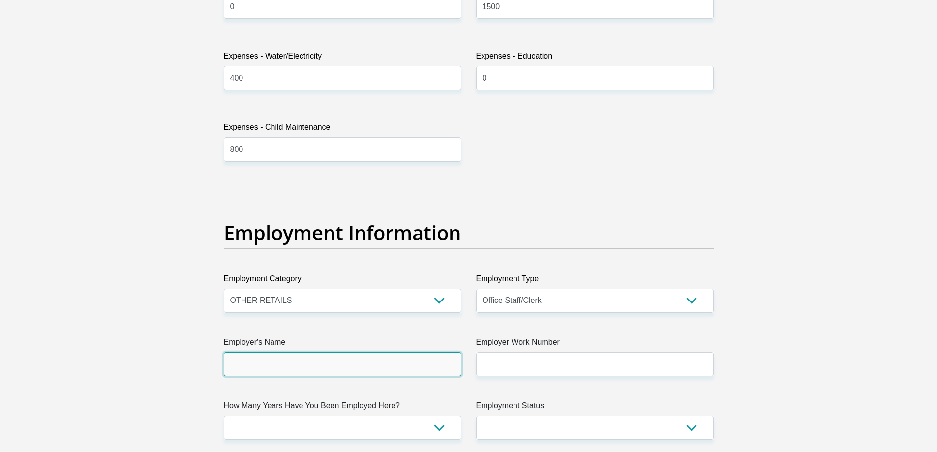  I want to click on label: How Many Years Have You Been Employed Here?, so click(342, 408).